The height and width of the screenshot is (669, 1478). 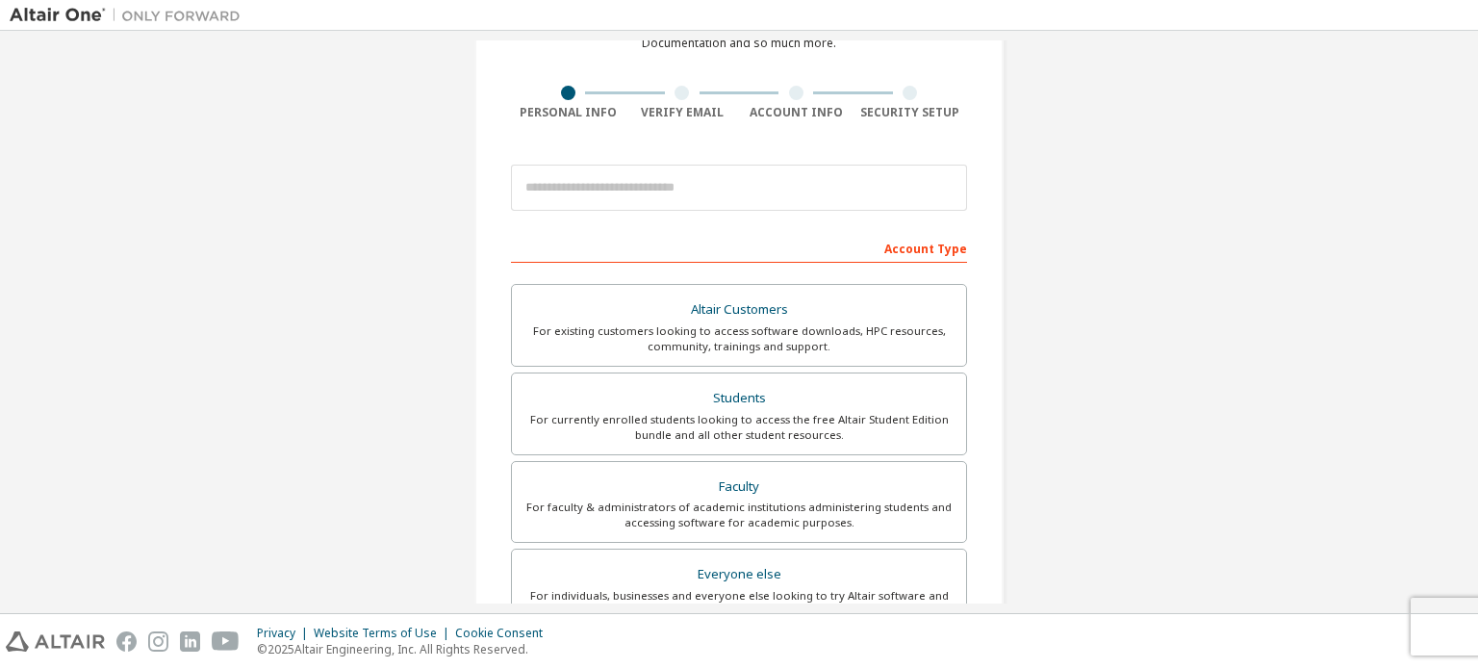 What do you see at coordinates (739, 310) in the screenshot?
I see `div: Altair Customers` at bounding box center [739, 310].